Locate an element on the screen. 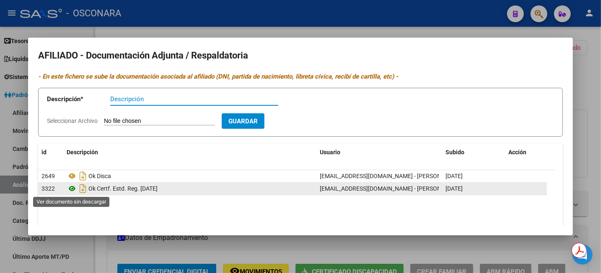 This screenshot has width=601, height=273. span: Descripción is located at coordinates (82, 152).